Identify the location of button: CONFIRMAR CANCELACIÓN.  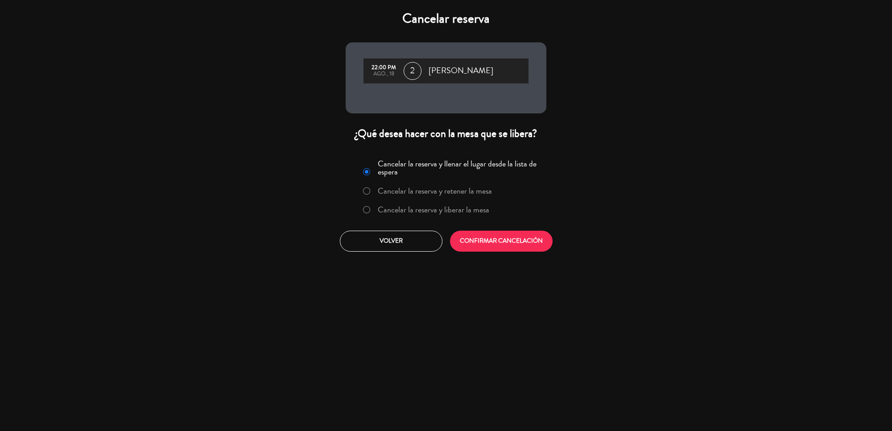
(501, 241).